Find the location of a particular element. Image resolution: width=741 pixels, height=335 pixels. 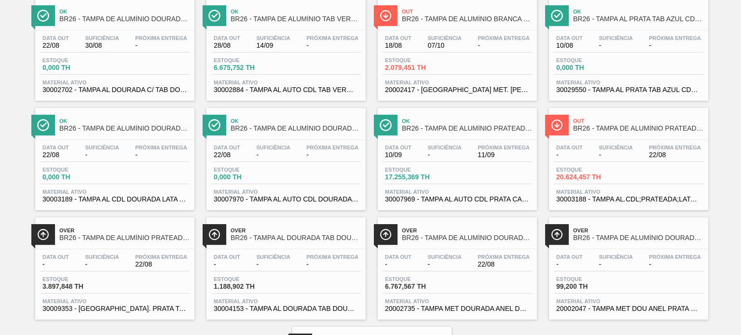

span: 20002047 - TAMPA MET DOU ANEL PRATA CERVEJA CX600 is located at coordinates (629, 309).